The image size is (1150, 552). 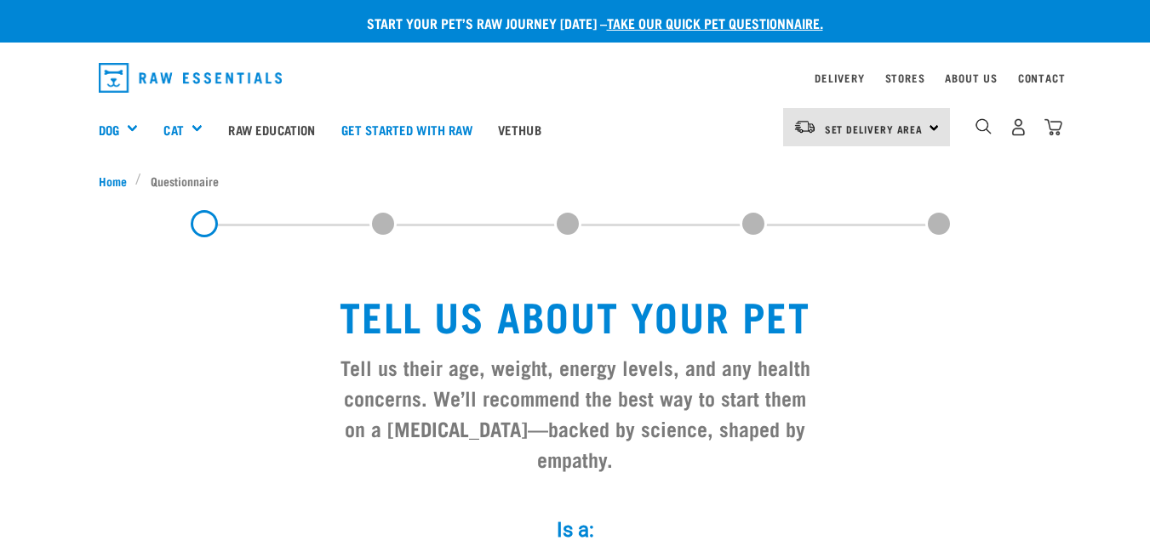 I want to click on nav: dropdown navigation, so click(x=575, y=77).